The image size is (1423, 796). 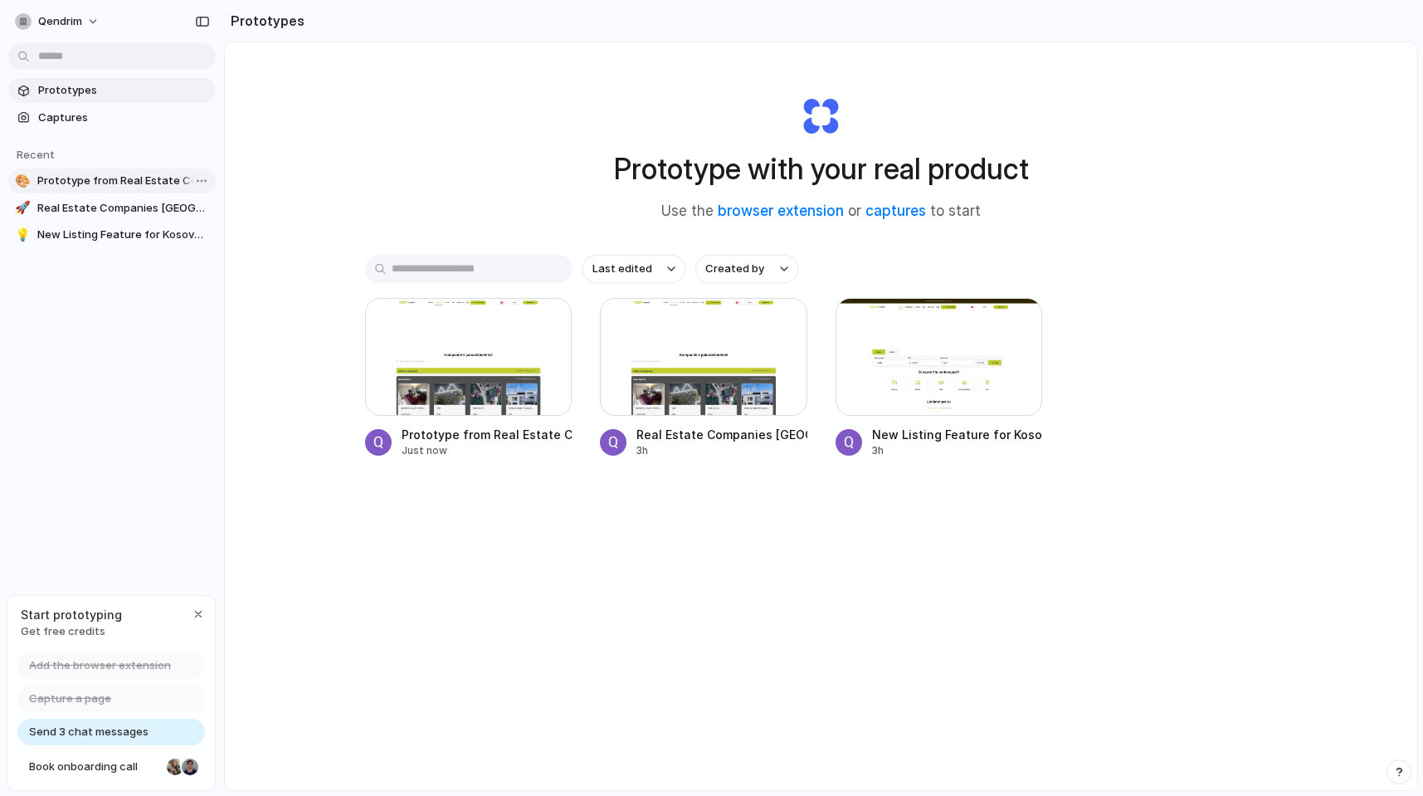 What do you see at coordinates (100, 666) in the screenshot?
I see `span: Add the browser extension` at bounding box center [100, 666].